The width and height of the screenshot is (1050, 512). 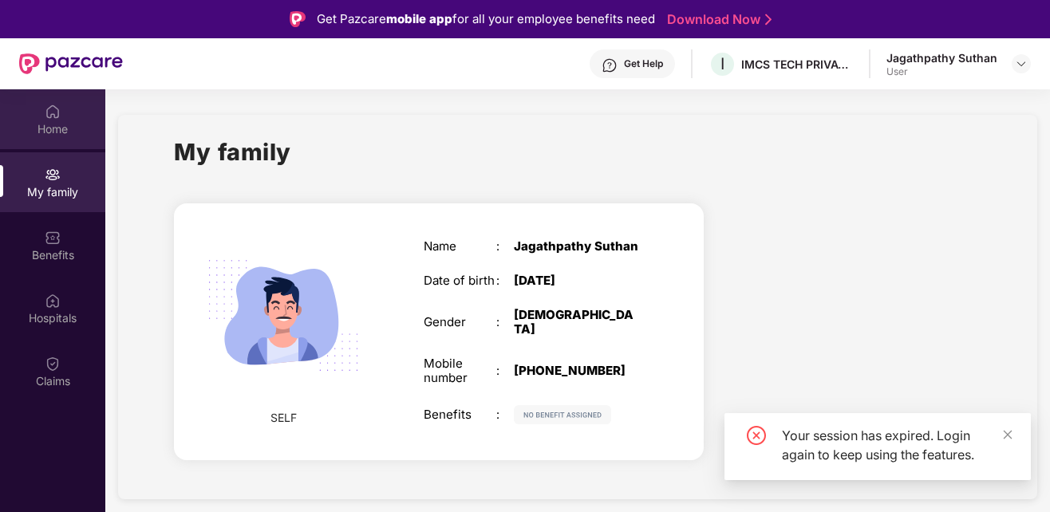 I want to click on img: svg+xml;base64,PHN2ZyBpZD0iSG9tZSIgeG1sbnM9Imh0dHA6Ly93d3cudzMub3JnLzIwMDAvc3ZnIiB3aWR0aD0iMjAiIG..., so click(x=53, y=112).